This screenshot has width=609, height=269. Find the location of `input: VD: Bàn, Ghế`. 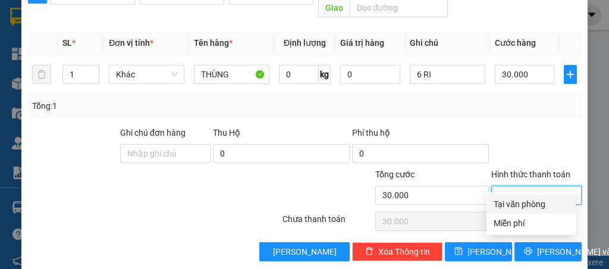

input: VD: Bàn, Ghế is located at coordinates (231, 74).